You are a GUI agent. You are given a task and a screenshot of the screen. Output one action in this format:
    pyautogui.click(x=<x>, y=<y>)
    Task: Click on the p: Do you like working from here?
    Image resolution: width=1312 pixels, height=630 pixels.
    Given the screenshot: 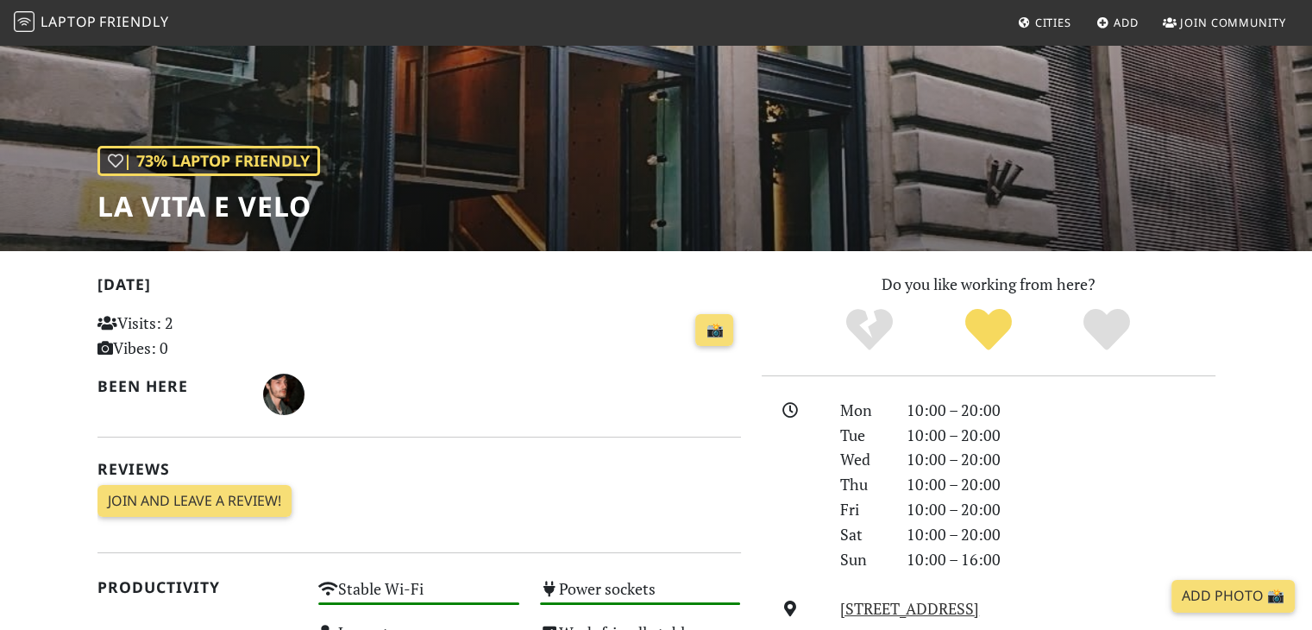 What is the action you would take?
    pyautogui.click(x=989, y=284)
    